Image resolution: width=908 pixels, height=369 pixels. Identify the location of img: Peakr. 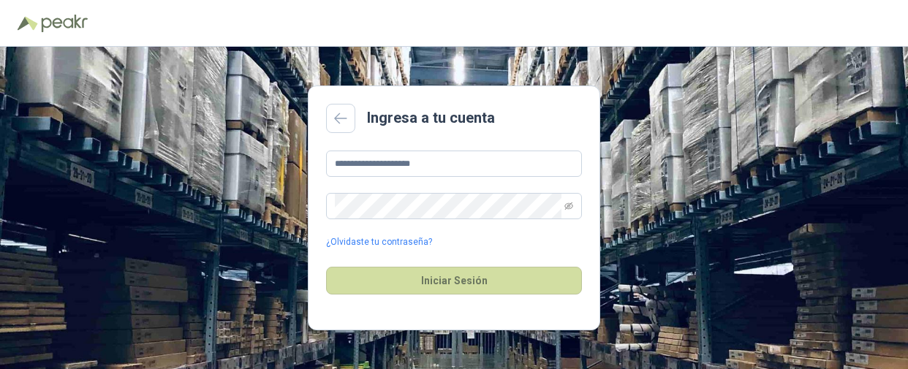
(64, 23).